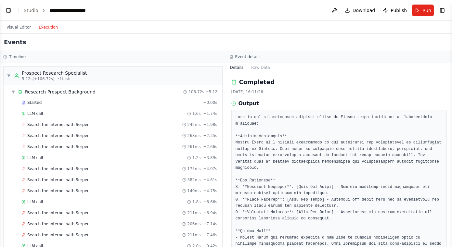 This screenshot has width=452, height=247. I want to click on span: • 1 task, so click(64, 79).